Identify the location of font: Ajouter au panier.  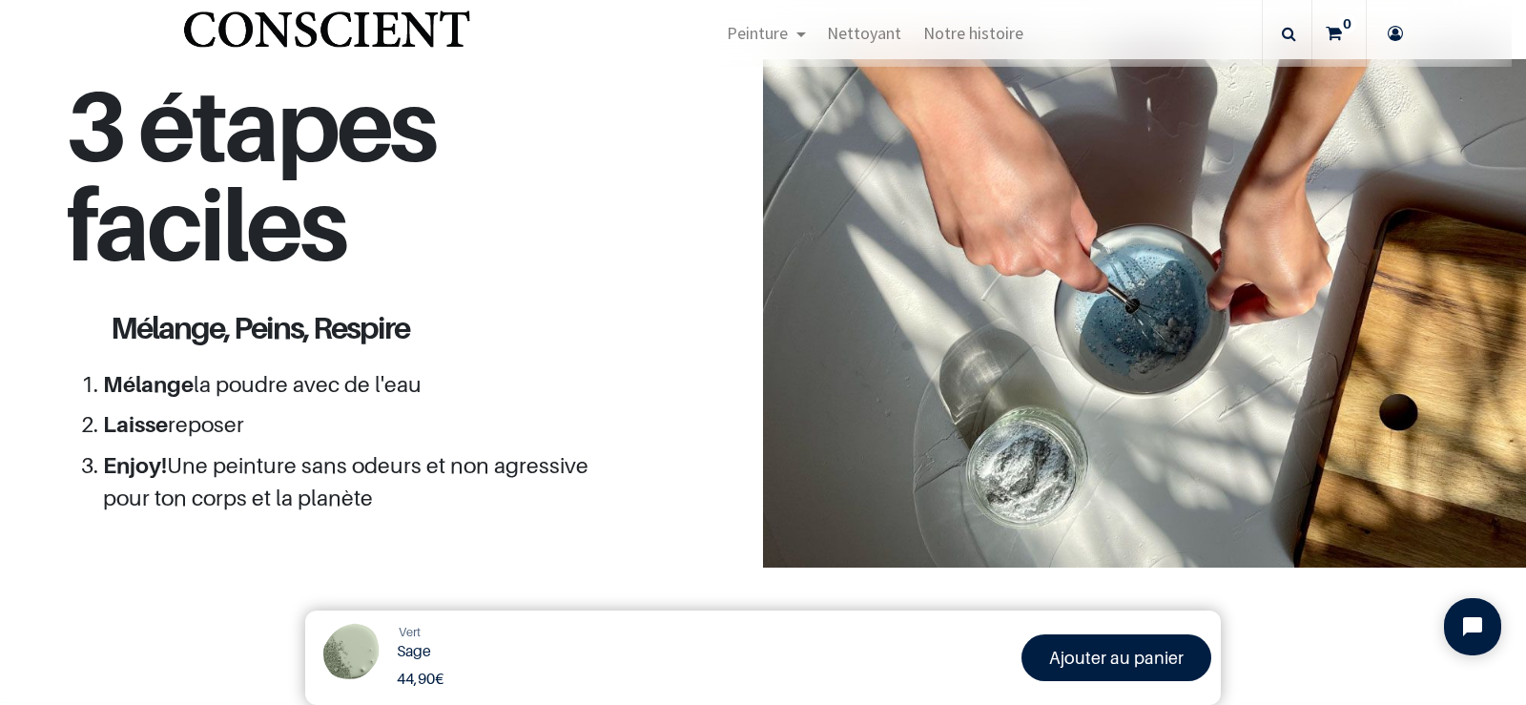
(1116, 657).